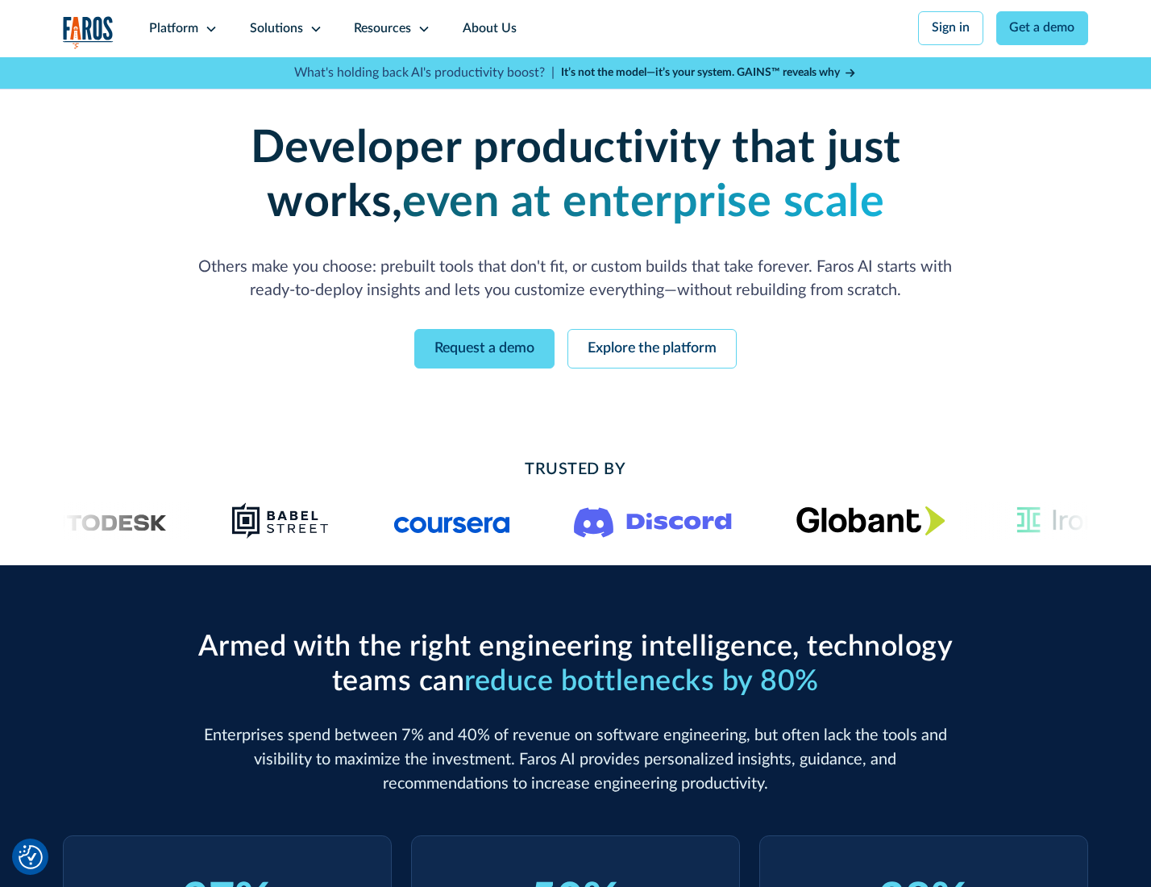 This screenshot has width=1151, height=887. I want to click on div: Platform, so click(173, 29).